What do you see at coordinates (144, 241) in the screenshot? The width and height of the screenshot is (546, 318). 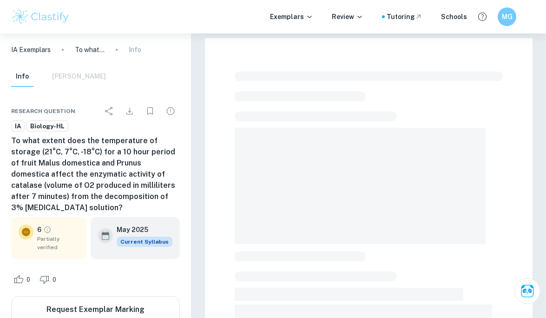 I see `span: Current Syllabus` at bounding box center [144, 241].